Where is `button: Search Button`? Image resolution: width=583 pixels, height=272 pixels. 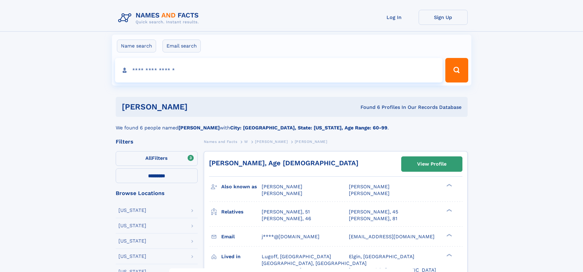
button: Search Button is located at coordinates (457, 70).